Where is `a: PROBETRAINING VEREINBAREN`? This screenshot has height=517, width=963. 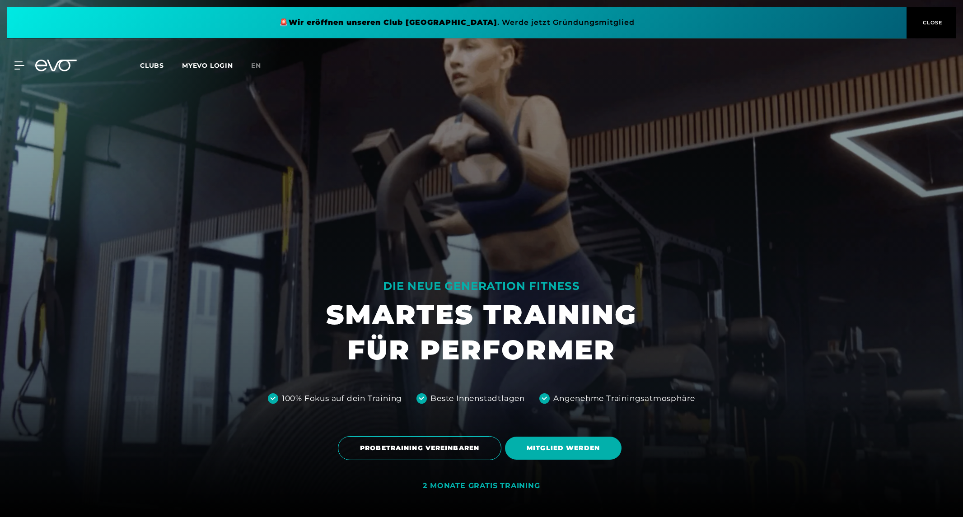
a: PROBETRAINING VEREINBAREN is located at coordinates (421, 448).